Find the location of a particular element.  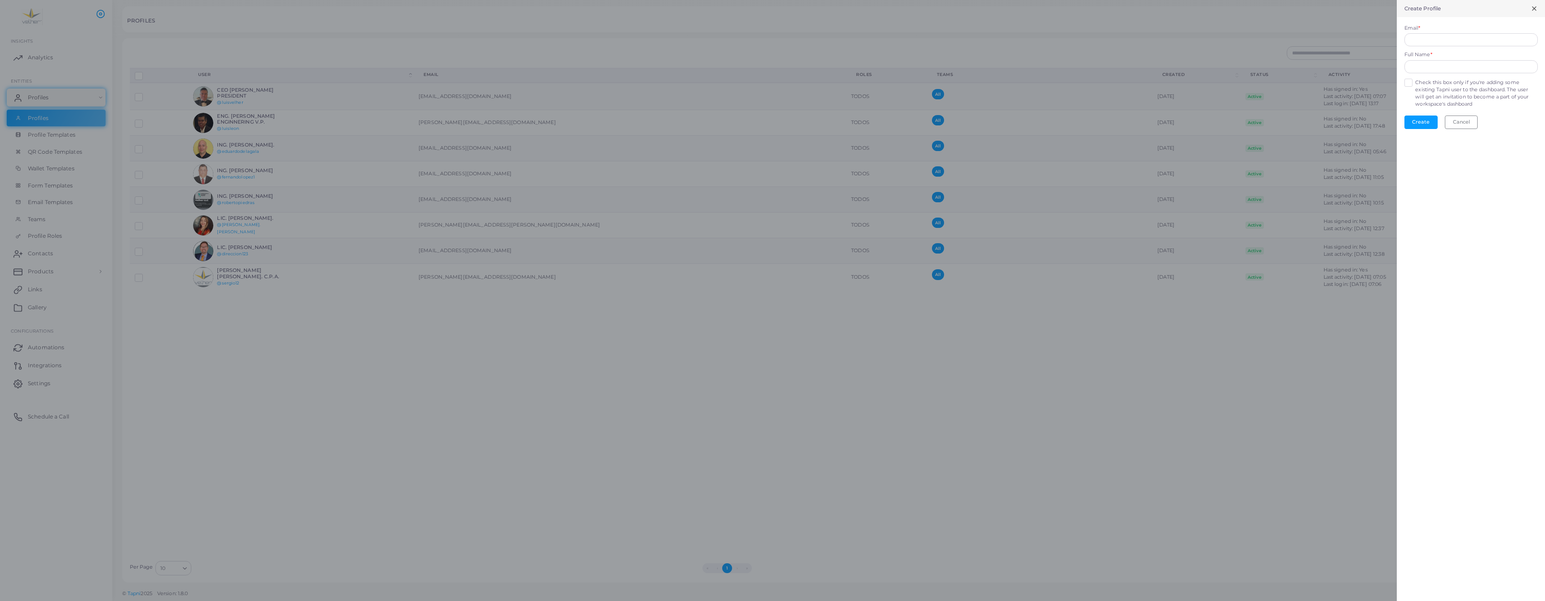

button: Create is located at coordinates (1421, 122).